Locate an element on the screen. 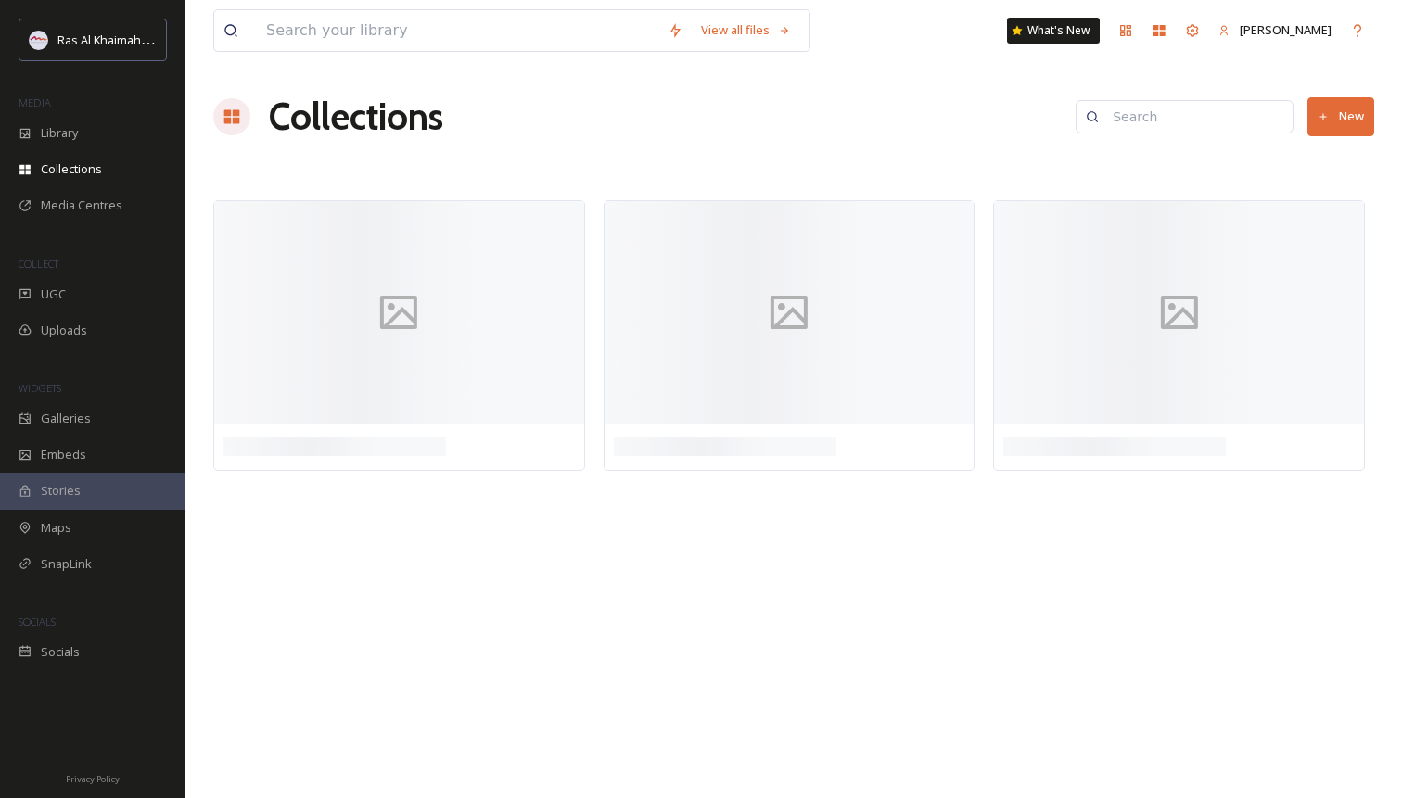 The image size is (1402, 798). div: View all files is located at coordinates (746, 30).